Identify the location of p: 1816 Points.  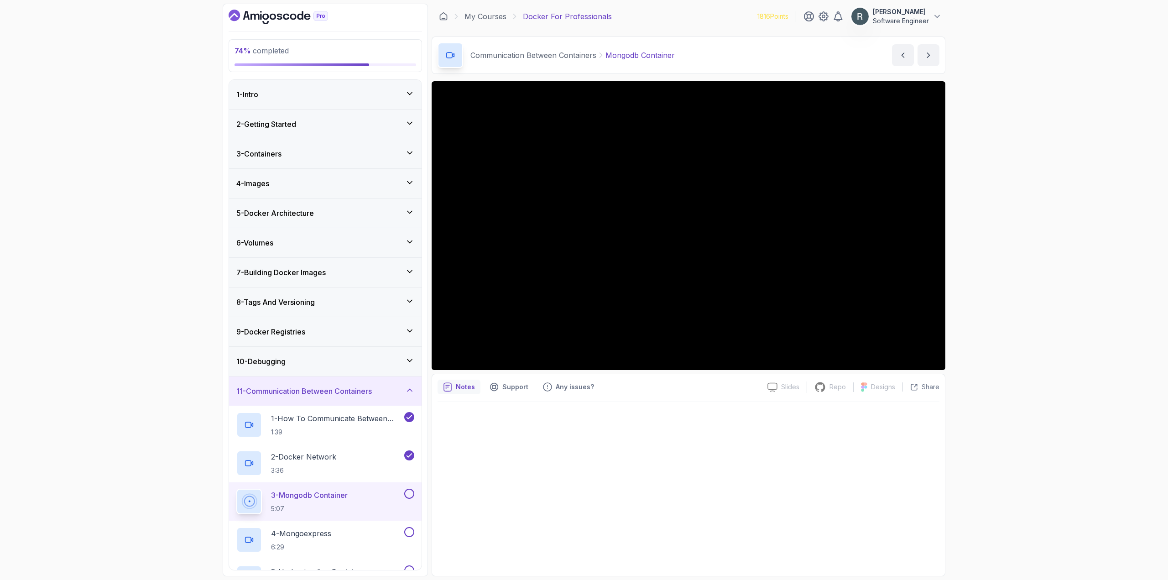
(773, 16).